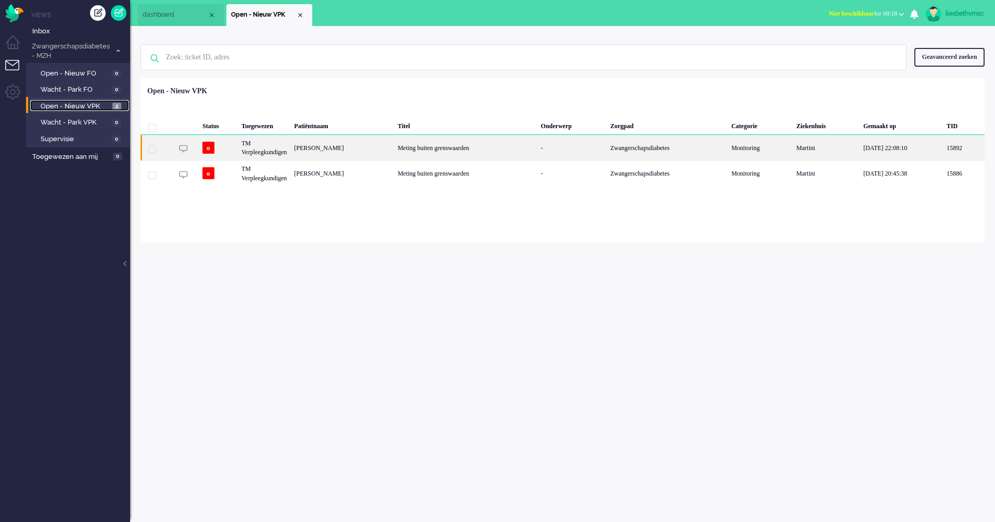 This screenshot has width=995, height=522. What do you see at coordinates (954, 14) in the screenshot?
I see `a: liesbethvmsc` at bounding box center [954, 14].